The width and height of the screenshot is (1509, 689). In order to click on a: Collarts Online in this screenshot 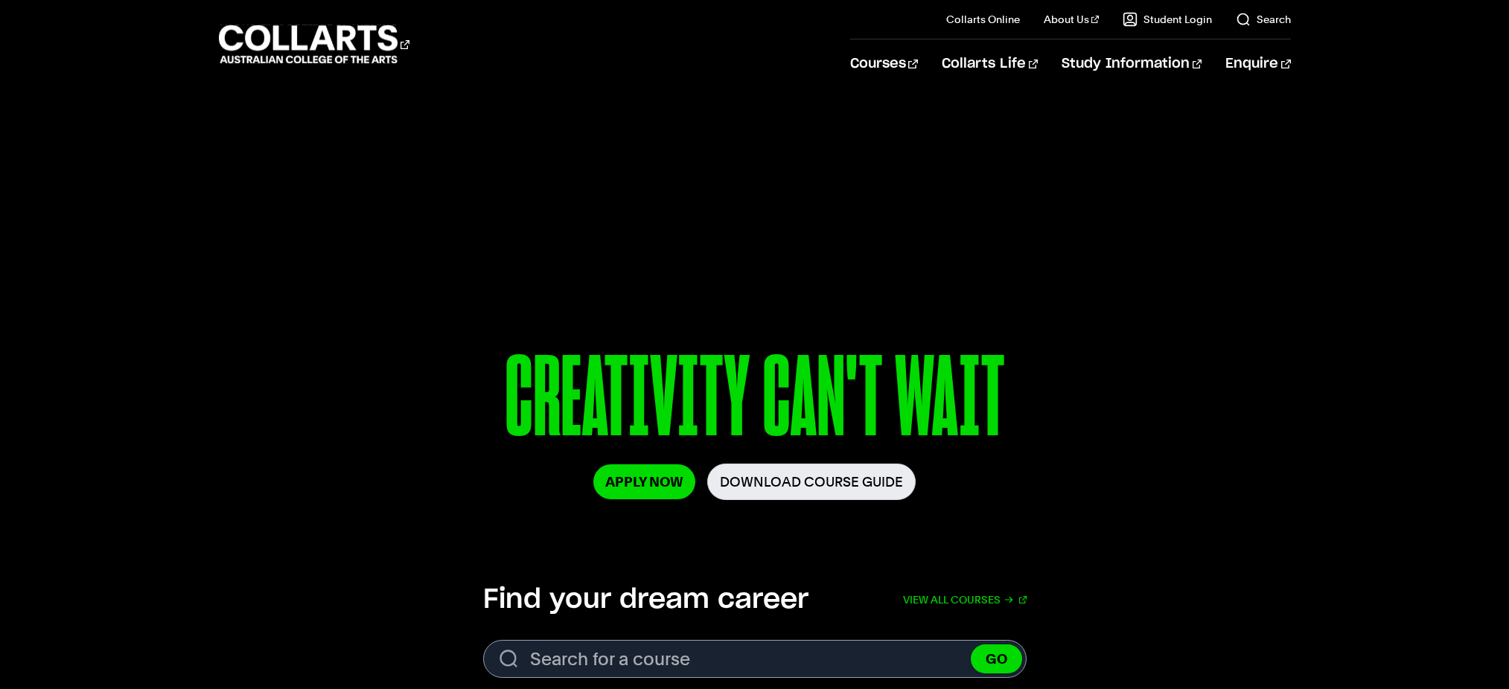, I will do `click(983, 19)`.